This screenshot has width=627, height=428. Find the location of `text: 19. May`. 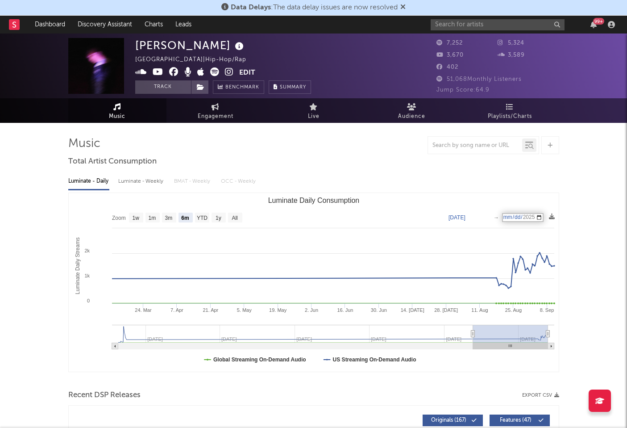

text: 19. May is located at coordinates (278, 310).